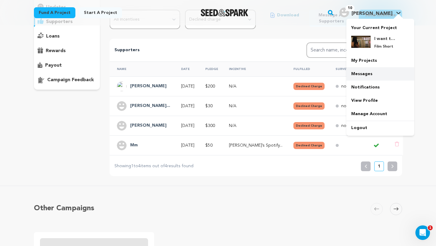 Image resolution: width=436 pixels, height=246 pixels. What do you see at coordinates (210, 126) in the screenshot?
I see `span: $300` at bounding box center [210, 126].